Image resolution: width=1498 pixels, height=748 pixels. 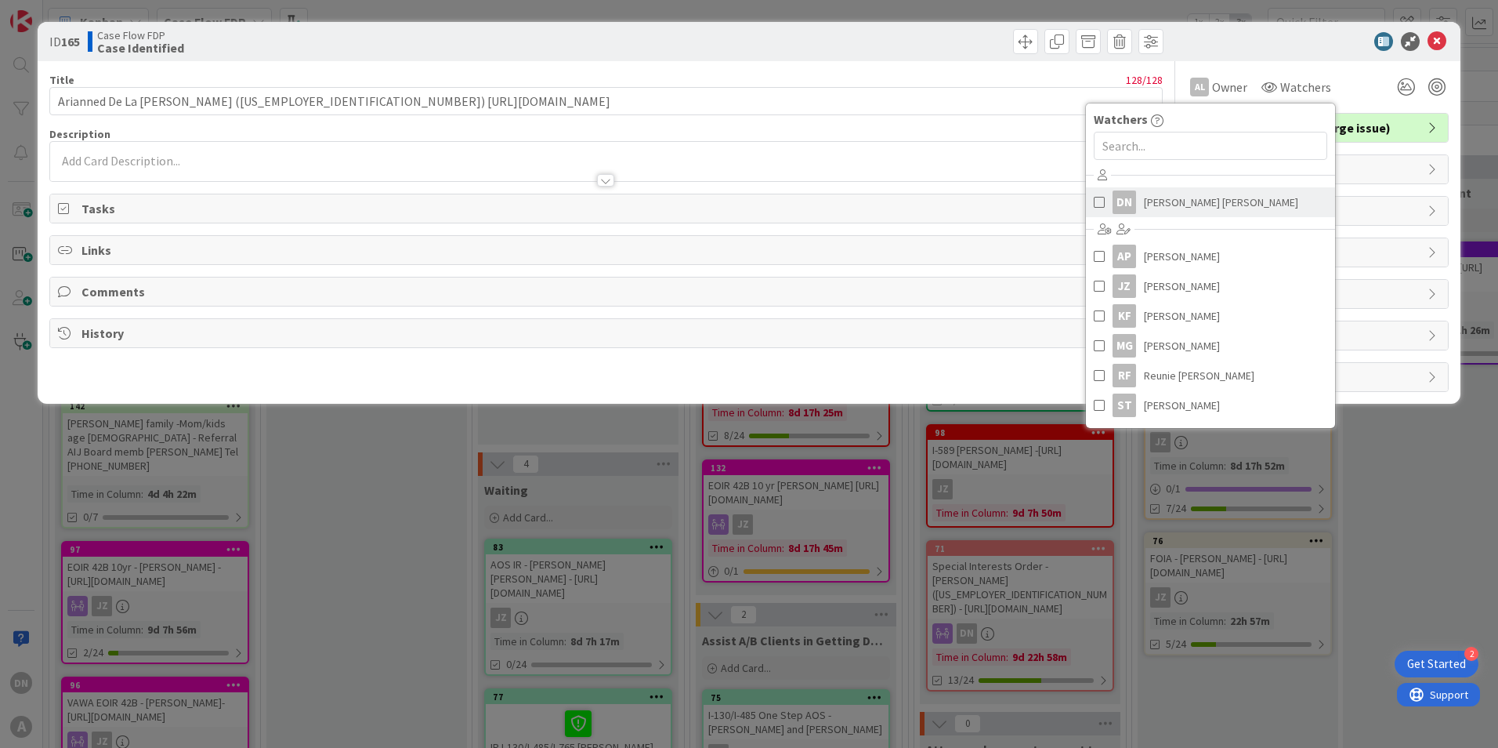 What do you see at coordinates (607, 208) in the screenshot?
I see `span: Tasks` at bounding box center [607, 208].